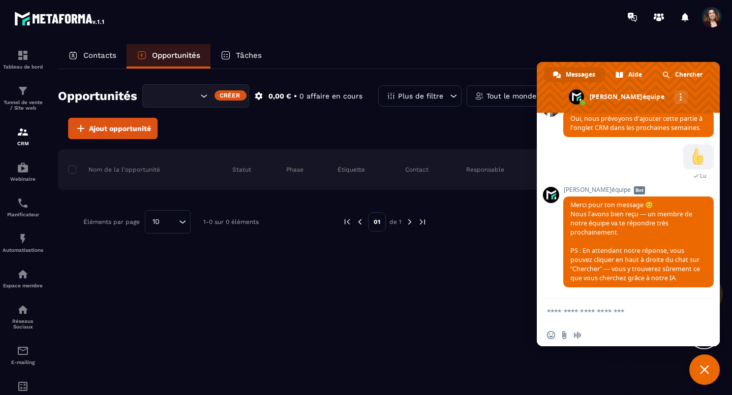 The width and height of the screenshot is (732, 395). Describe the element at coordinates (23, 317) in the screenshot. I see `a: social-networksocial-networkRéseaux Sociaux` at that location.